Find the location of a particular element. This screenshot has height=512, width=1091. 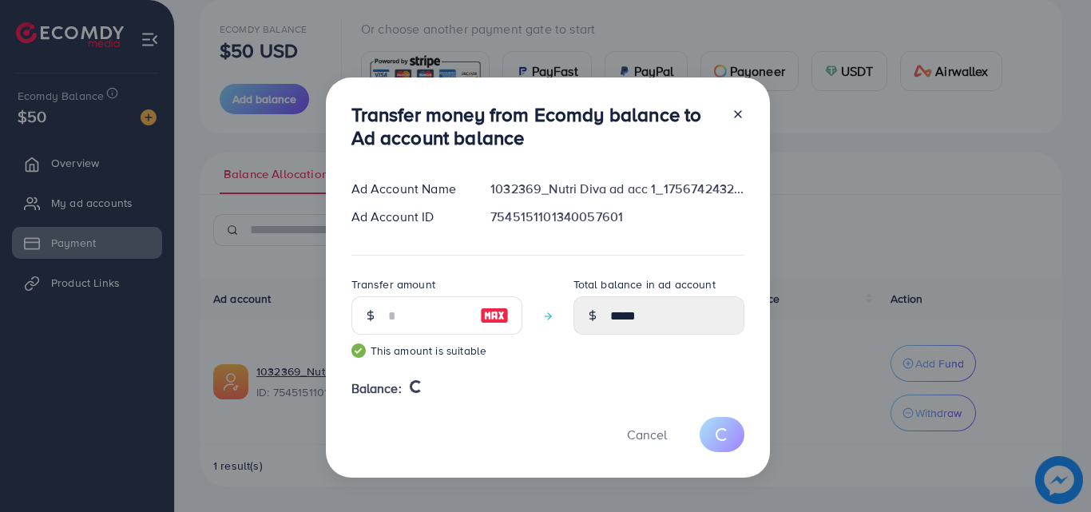

label: Total balance in ad account is located at coordinates (645, 284).